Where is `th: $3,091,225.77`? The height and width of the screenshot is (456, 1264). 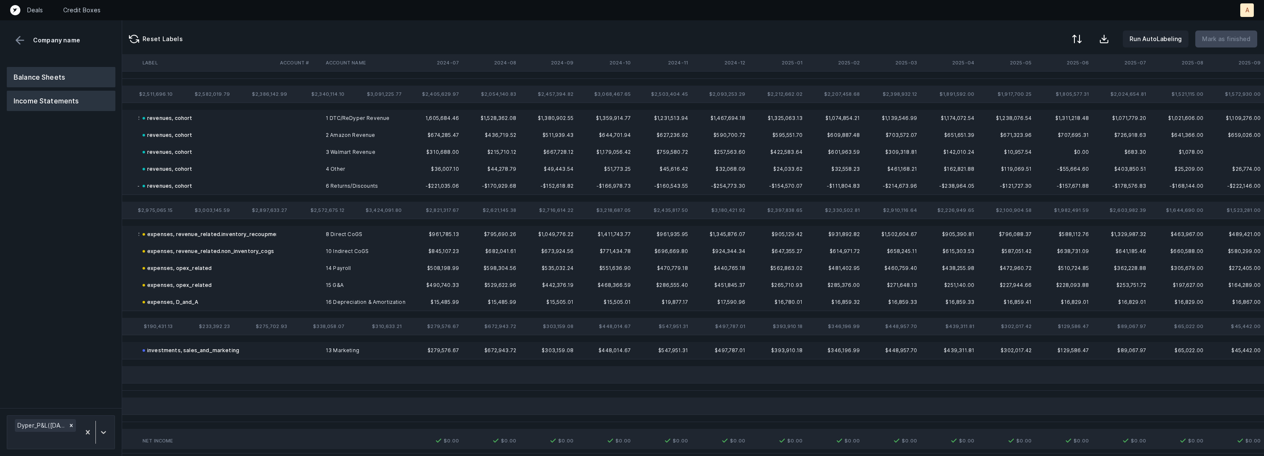 th: $3,091,225.77 is located at coordinates (376, 94).